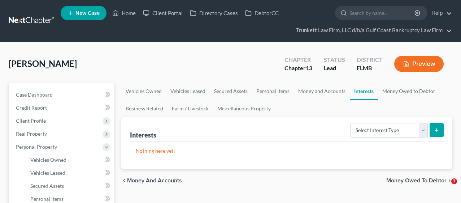 The image size is (461, 203). I want to click on span: Vehicles Owned, so click(48, 159).